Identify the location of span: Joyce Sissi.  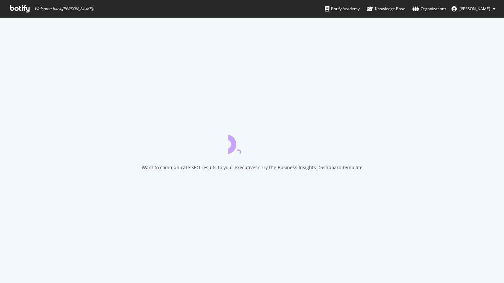
(475, 9).